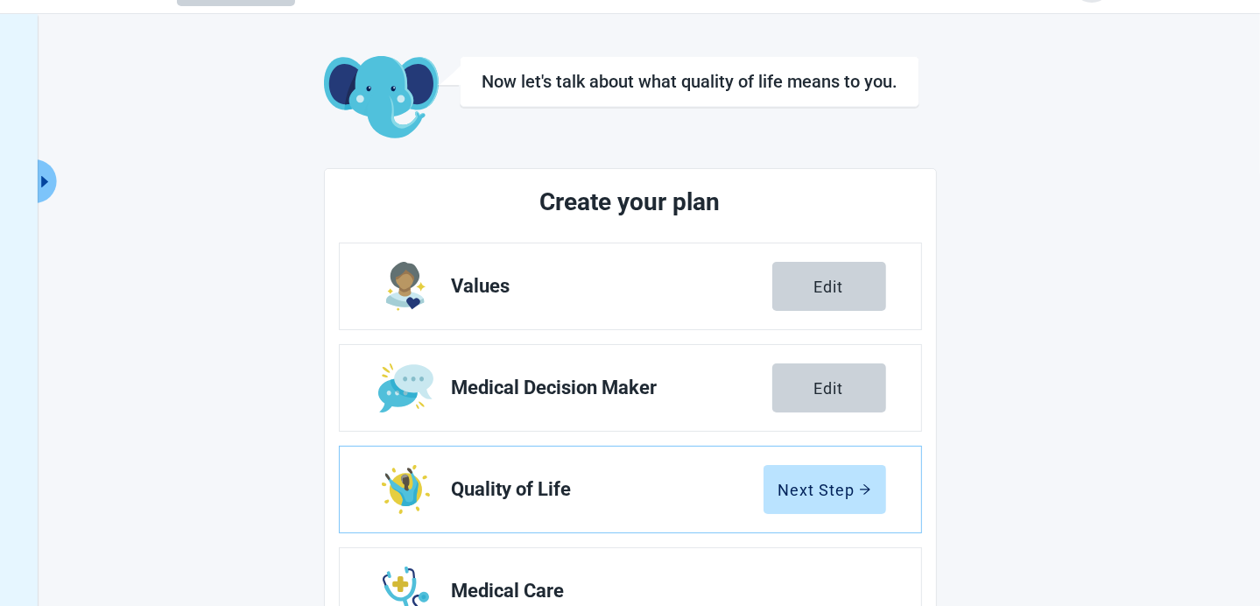 This screenshot has height=606, width=1260. What do you see at coordinates (46, 181) in the screenshot?
I see `button: Expand menu` at bounding box center [46, 181].